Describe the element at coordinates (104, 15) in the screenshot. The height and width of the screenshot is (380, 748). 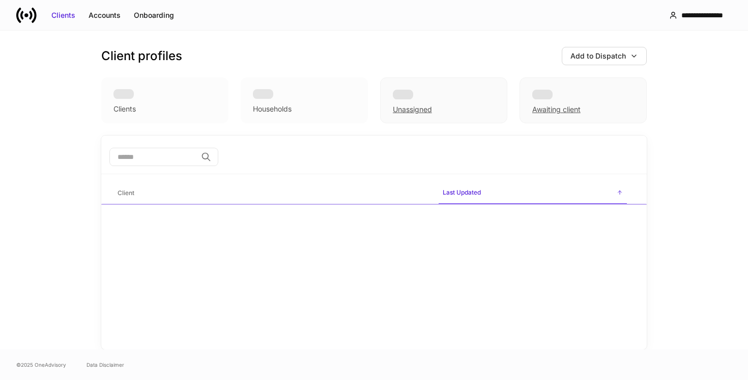
I see `div: Accounts` at that location.